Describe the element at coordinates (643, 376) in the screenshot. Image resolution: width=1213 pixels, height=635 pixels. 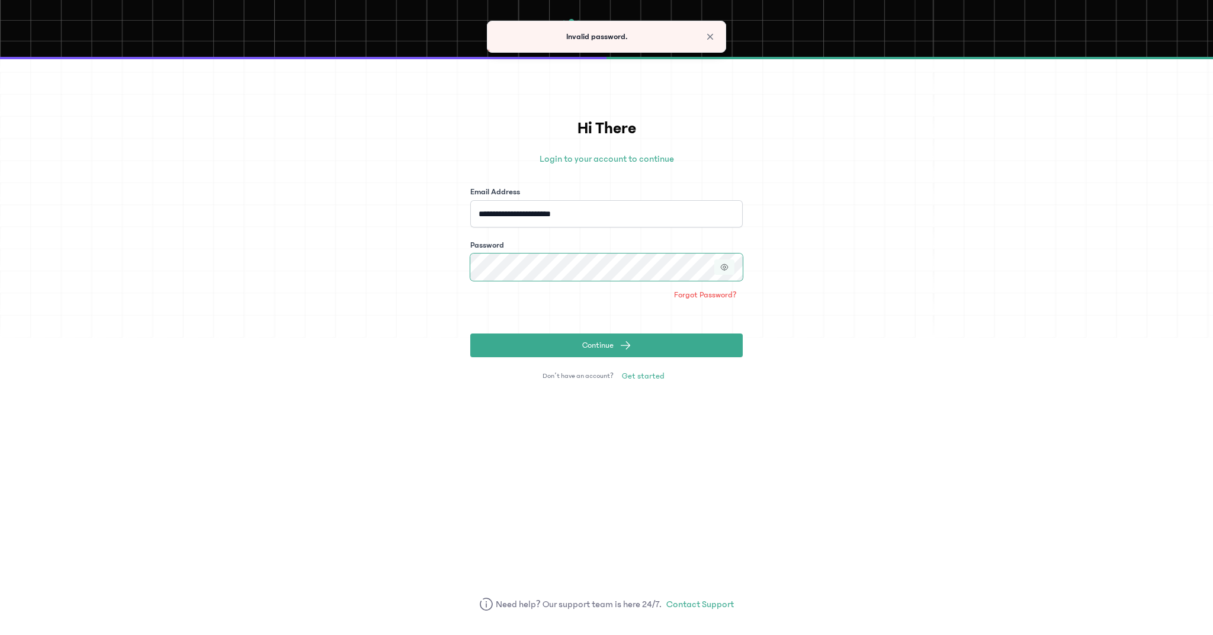
I see `span: Get started` at that location.